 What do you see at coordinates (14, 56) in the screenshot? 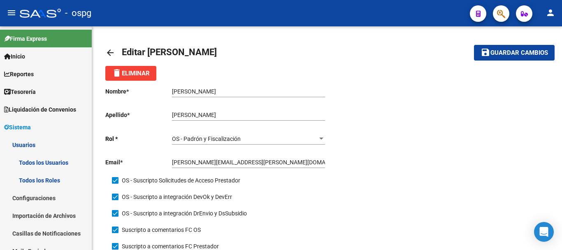
I see `span: Inicio` at bounding box center [14, 56].